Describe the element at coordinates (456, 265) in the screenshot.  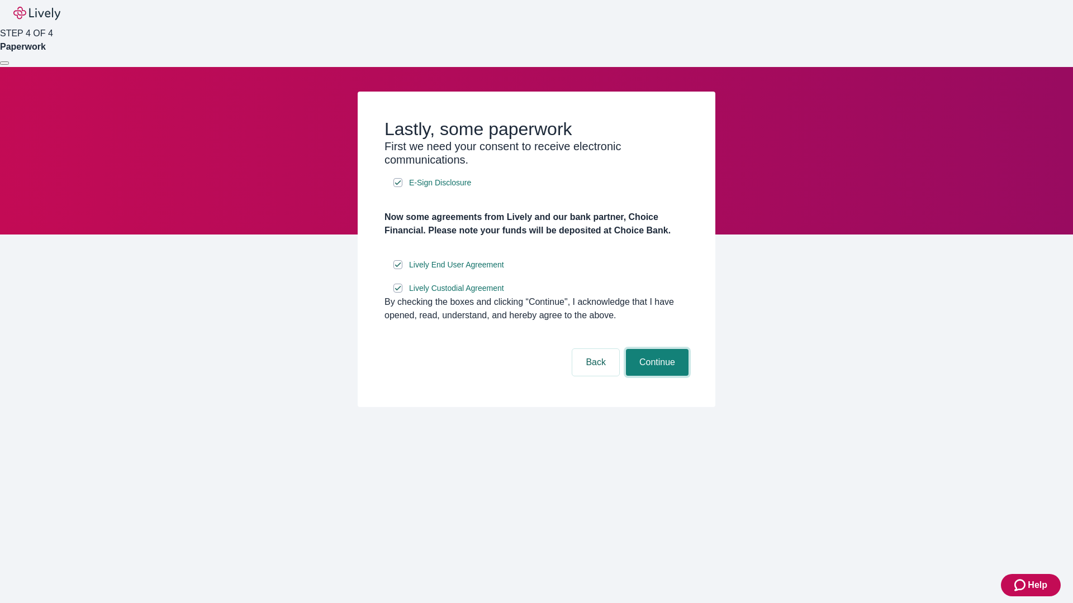
I see `span: Lively End User Agreement` at that location.